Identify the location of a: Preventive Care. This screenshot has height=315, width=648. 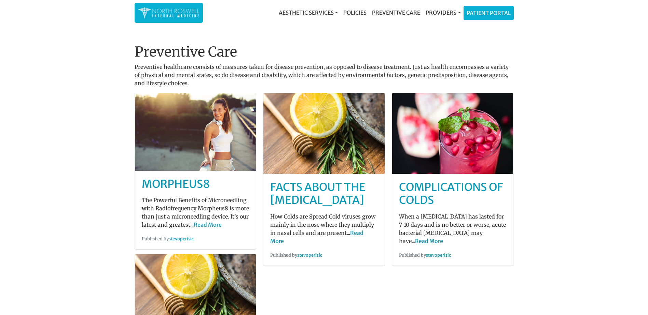
(396, 13).